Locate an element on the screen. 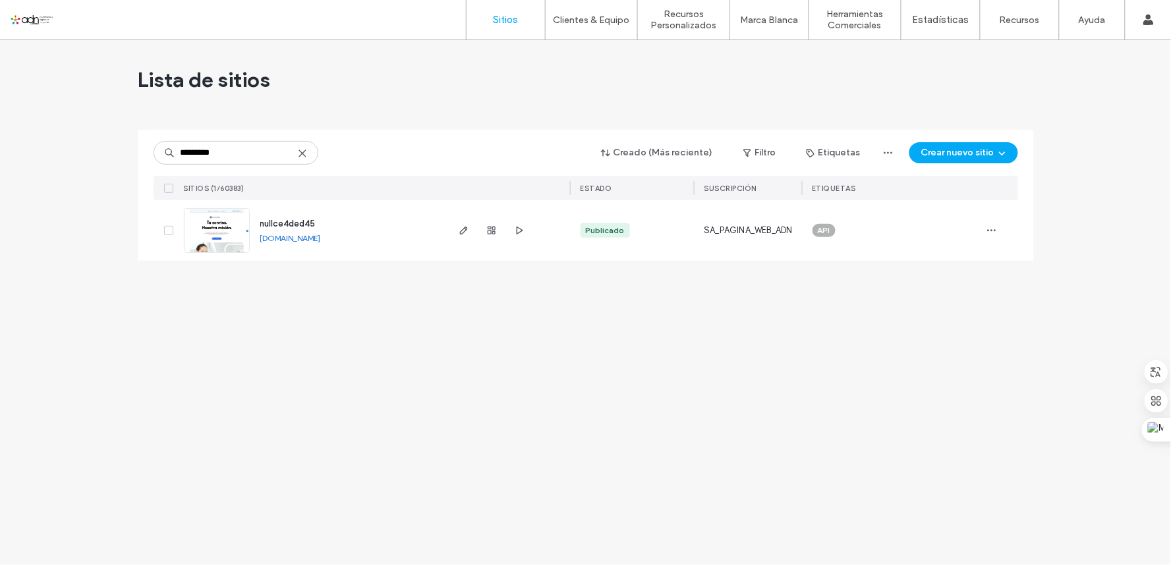 This screenshot has height=565, width=1171. label: Recursos is located at coordinates (1019, 20).